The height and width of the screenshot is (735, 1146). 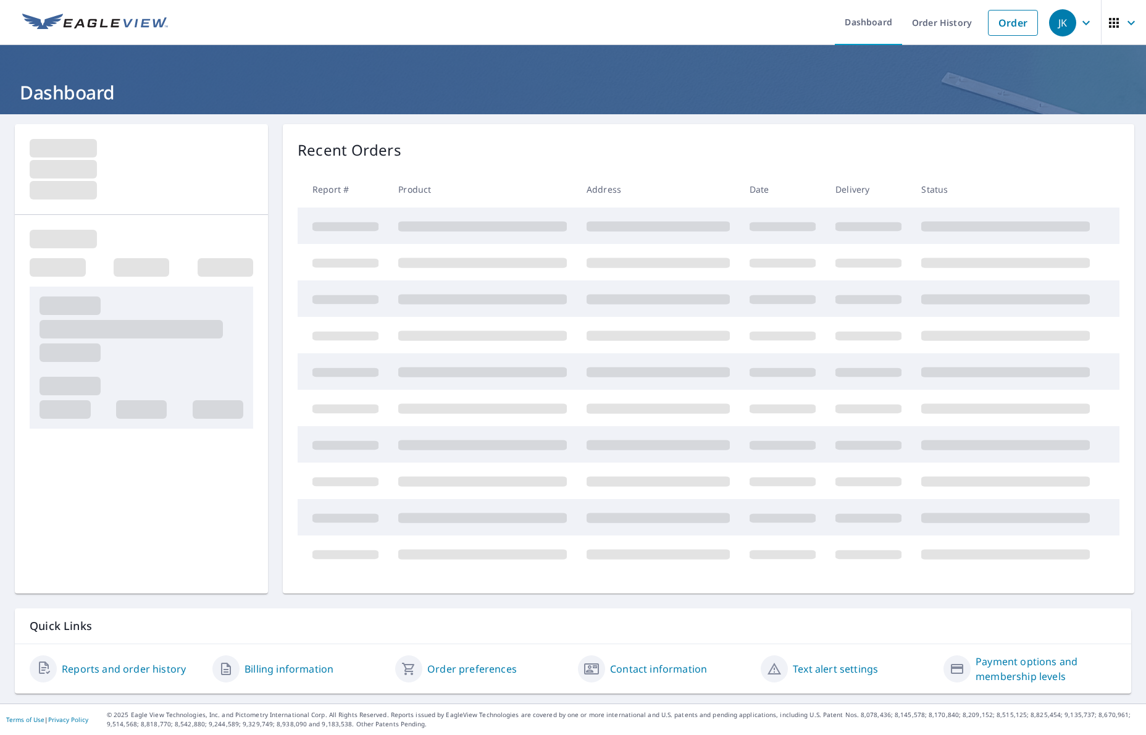 What do you see at coordinates (472, 668) in the screenshot?
I see `a: Order preferences` at bounding box center [472, 668].